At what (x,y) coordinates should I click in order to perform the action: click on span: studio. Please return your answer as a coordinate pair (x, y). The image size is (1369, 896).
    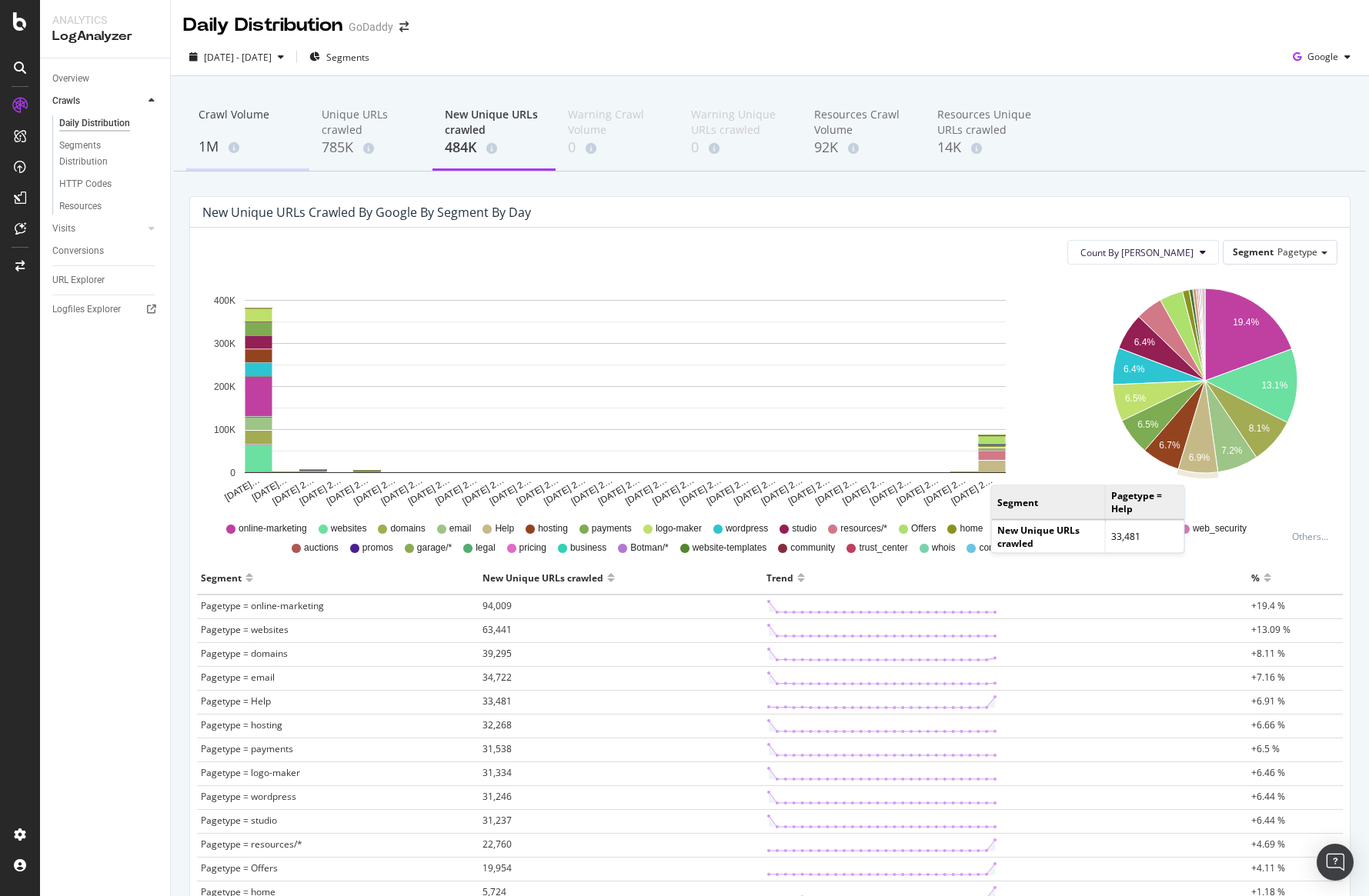
    Looking at the image, I should click on (804, 529).